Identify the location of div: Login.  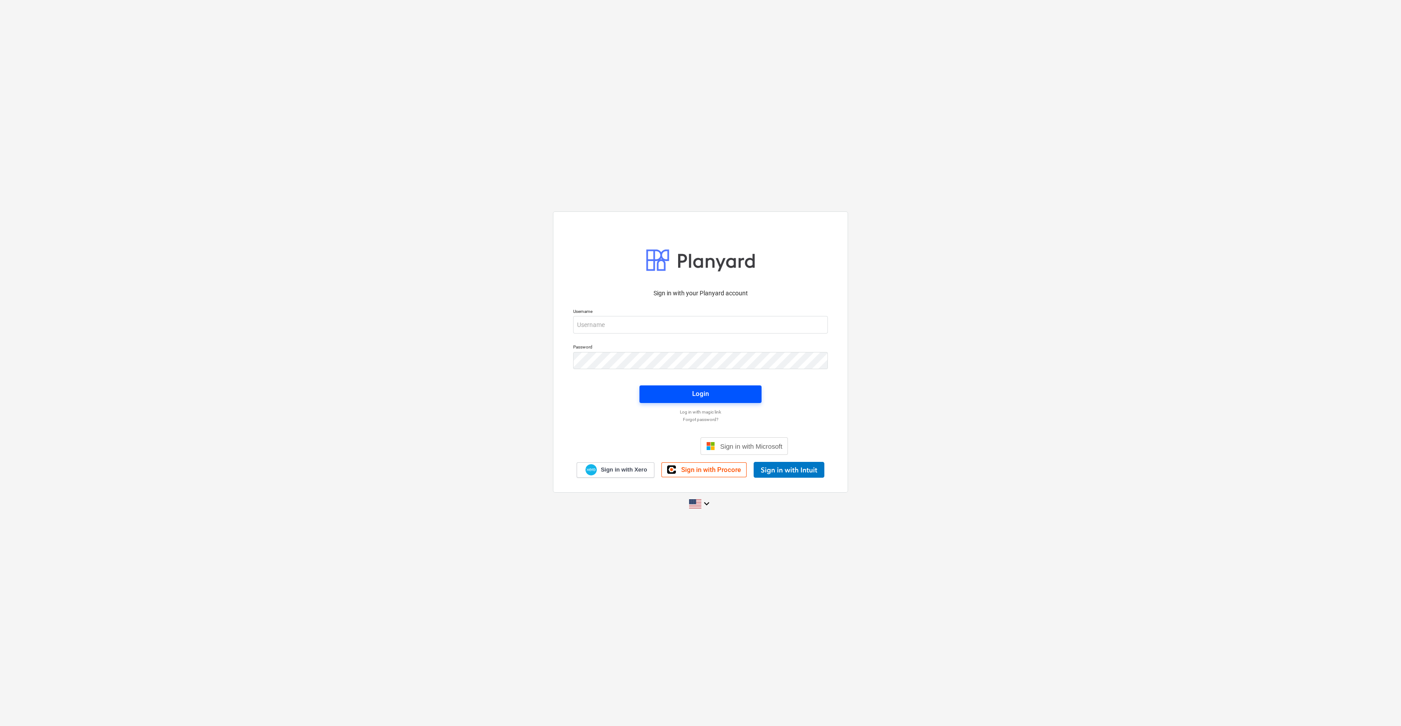
(701, 394).